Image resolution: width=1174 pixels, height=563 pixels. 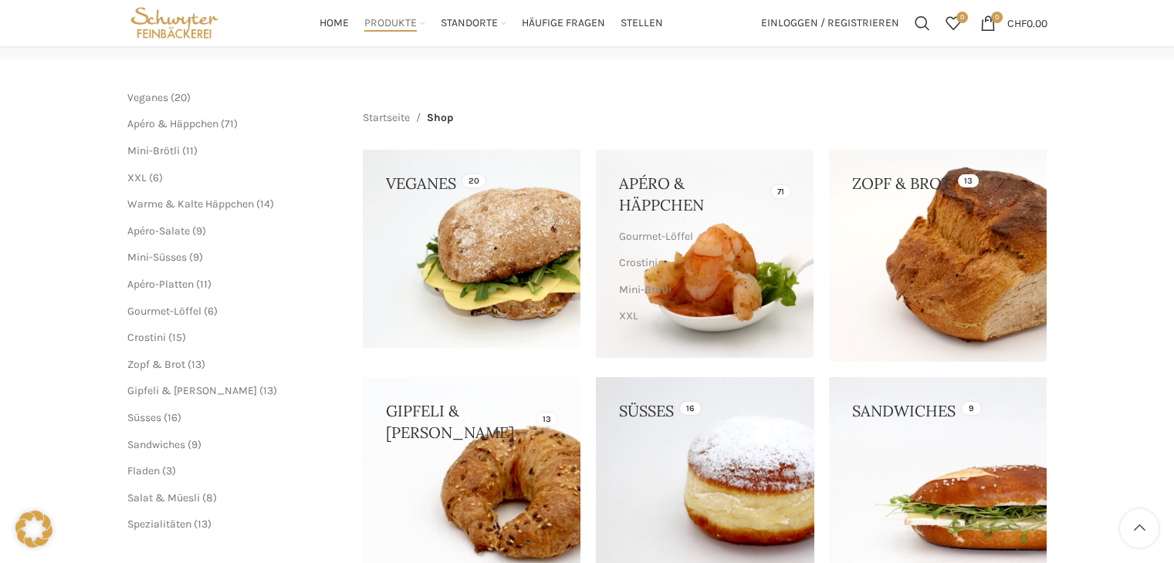 What do you see at coordinates (177, 337) in the screenshot?
I see `span: 15` at bounding box center [177, 337].